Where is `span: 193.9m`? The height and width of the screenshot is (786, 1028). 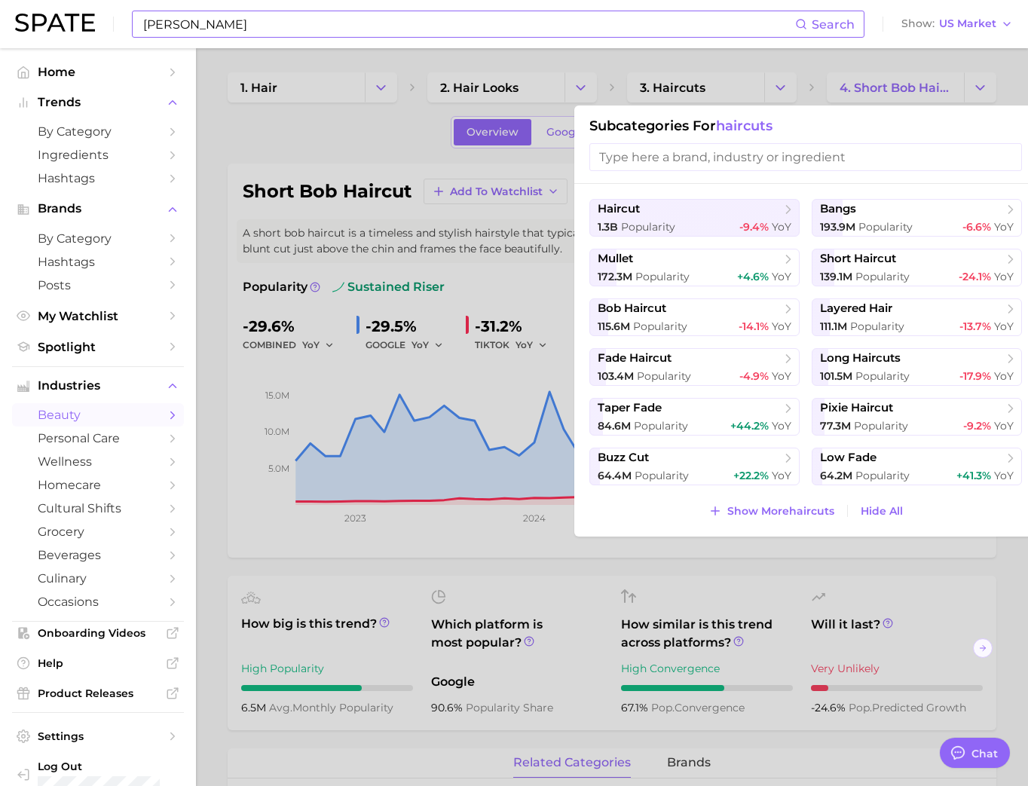 span: 193.9m is located at coordinates (837, 227).